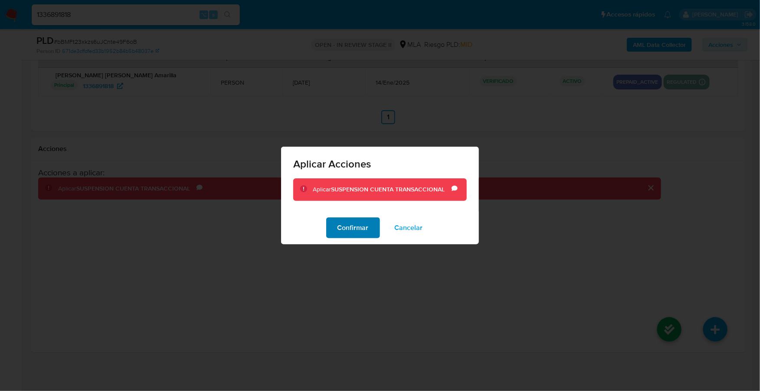 This screenshot has width=760, height=391. I want to click on button: Cancelar, so click(408, 228).